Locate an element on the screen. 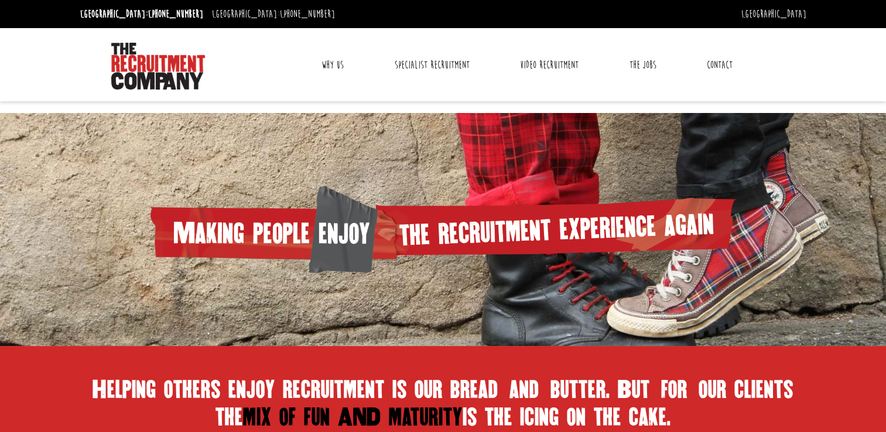 The width and height of the screenshot is (886, 432). span: mix of fun AND maturity is located at coordinates (352, 417).